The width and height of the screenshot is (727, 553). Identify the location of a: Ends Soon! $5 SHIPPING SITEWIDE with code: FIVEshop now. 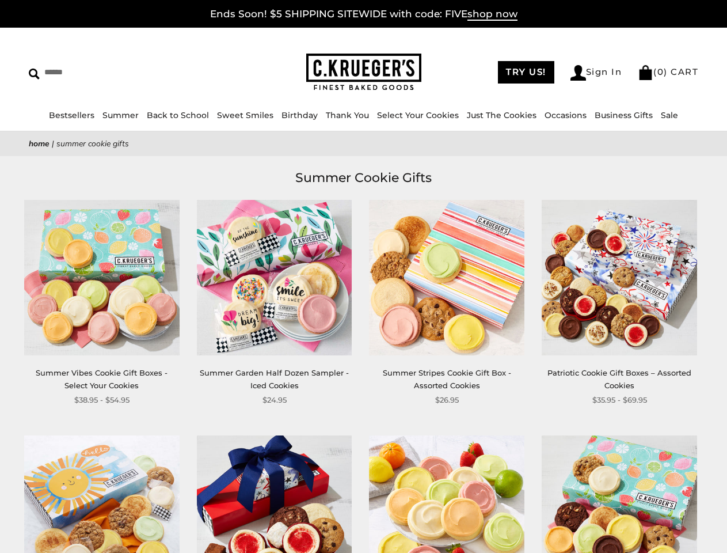
(364, 14).